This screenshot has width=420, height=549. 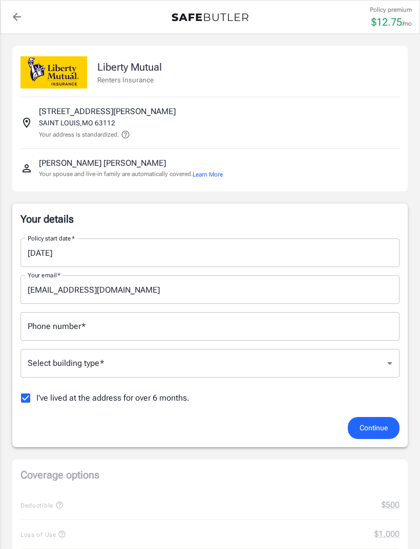 What do you see at coordinates (131, 174) in the screenshot?
I see `p: Your spouse and live-in family are automatically covered.` at bounding box center [131, 174].